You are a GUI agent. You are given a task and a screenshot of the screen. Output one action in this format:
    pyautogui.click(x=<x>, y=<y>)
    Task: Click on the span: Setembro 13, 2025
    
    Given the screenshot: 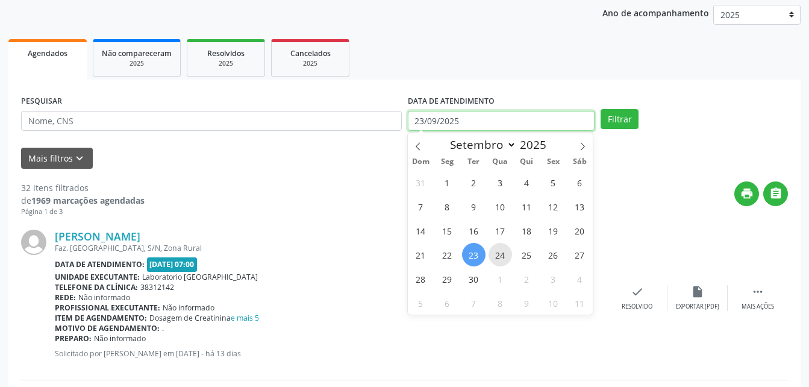 What is the action you would take?
    pyautogui.click(x=580, y=206)
    